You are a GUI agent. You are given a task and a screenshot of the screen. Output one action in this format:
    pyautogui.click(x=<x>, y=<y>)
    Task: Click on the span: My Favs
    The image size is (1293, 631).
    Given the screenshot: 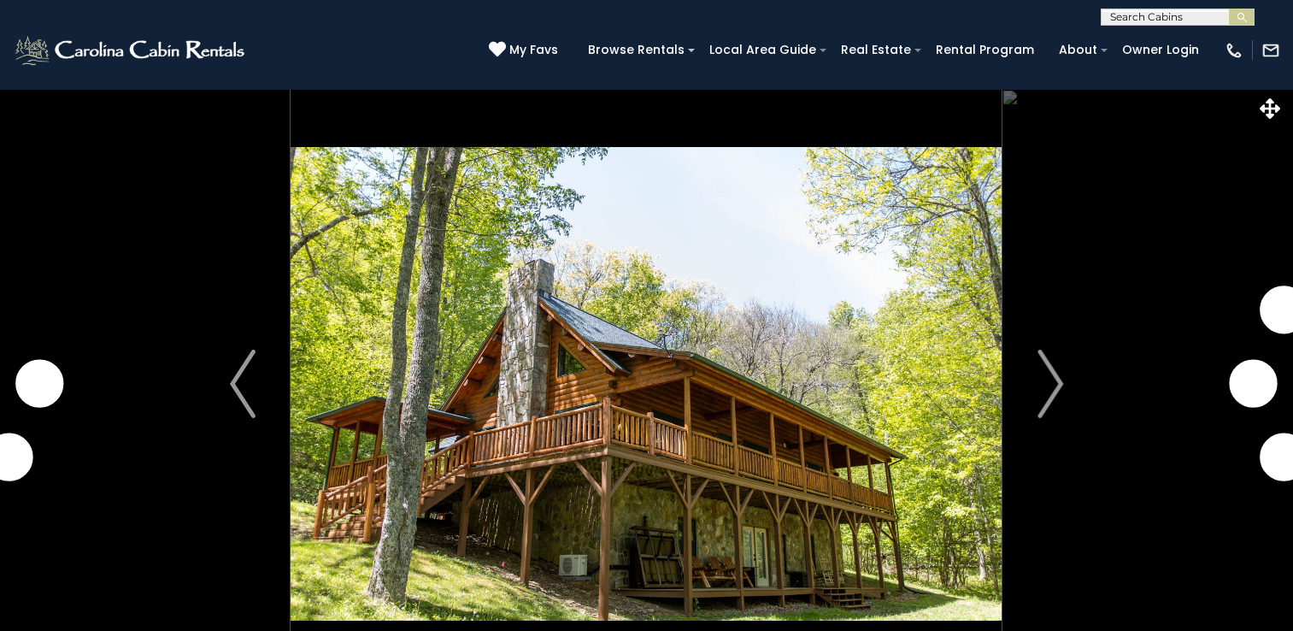 What is the action you would take?
    pyautogui.click(x=533, y=50)
    